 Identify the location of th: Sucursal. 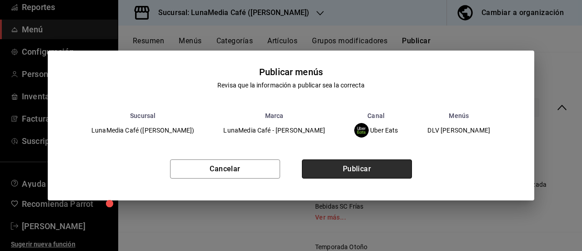
(143, 116).